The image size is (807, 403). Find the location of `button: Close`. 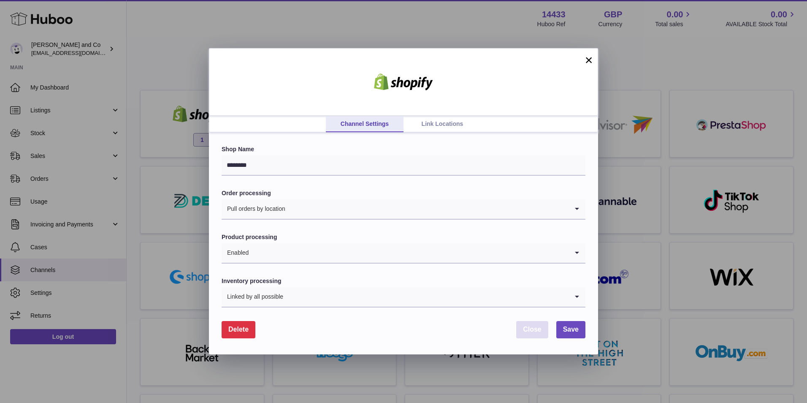

button: Close is located at coordinates (532, 329).